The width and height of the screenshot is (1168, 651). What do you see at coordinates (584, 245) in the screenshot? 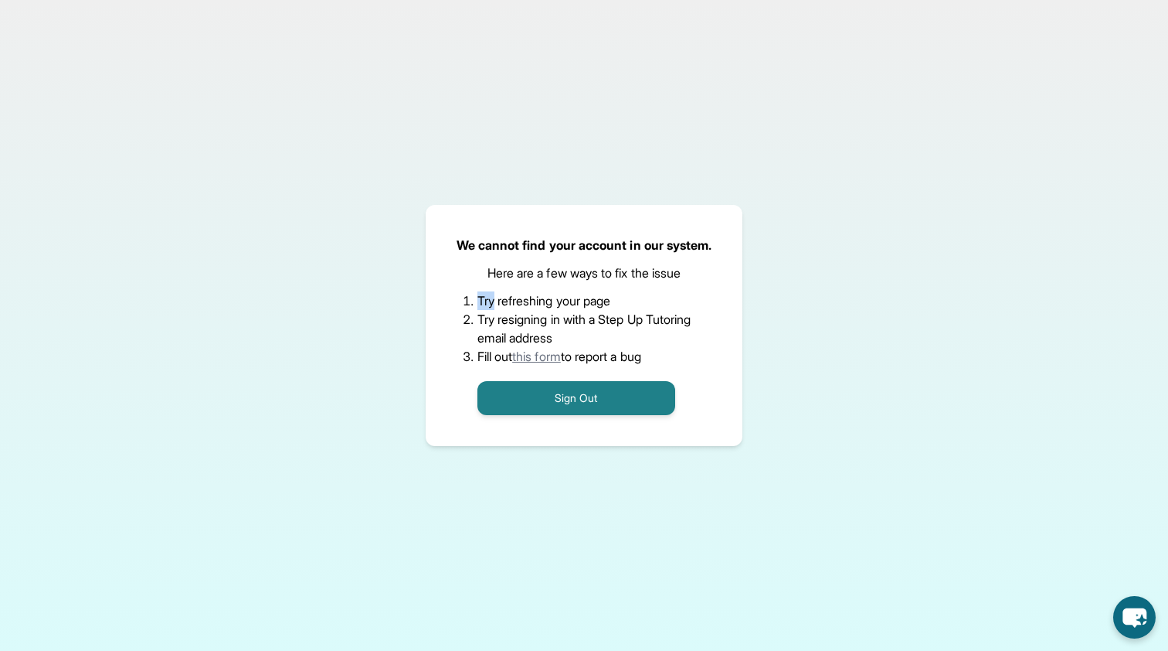
I see `p: We cannot find your account in our system.` at bounding box center [584, 245].